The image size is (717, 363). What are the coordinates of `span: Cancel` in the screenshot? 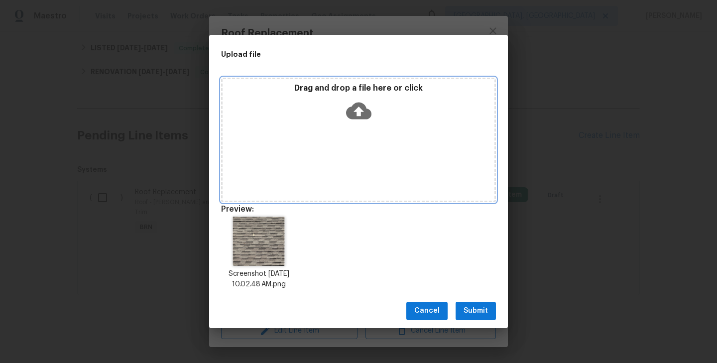 It's located at (427, 311).